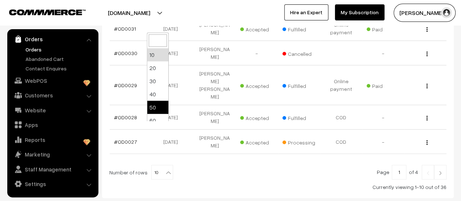 This screenshot has width=461, height=201. I want to click on img: COMMMERCE, so click(47, 12).